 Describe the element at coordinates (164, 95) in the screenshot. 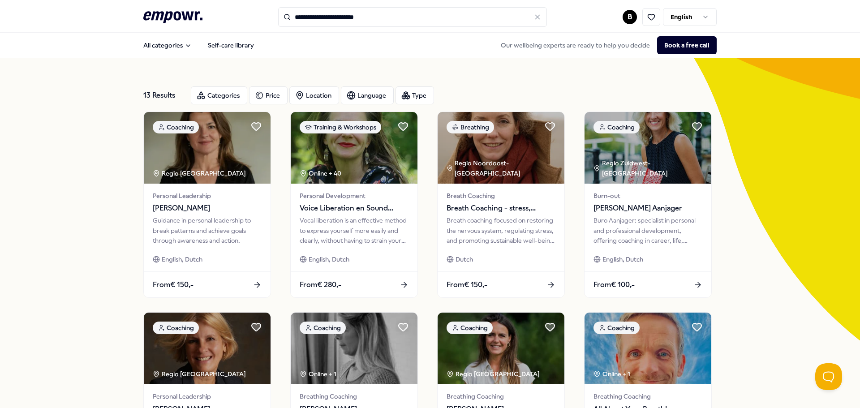

I see `div: 13 Results` at that location.